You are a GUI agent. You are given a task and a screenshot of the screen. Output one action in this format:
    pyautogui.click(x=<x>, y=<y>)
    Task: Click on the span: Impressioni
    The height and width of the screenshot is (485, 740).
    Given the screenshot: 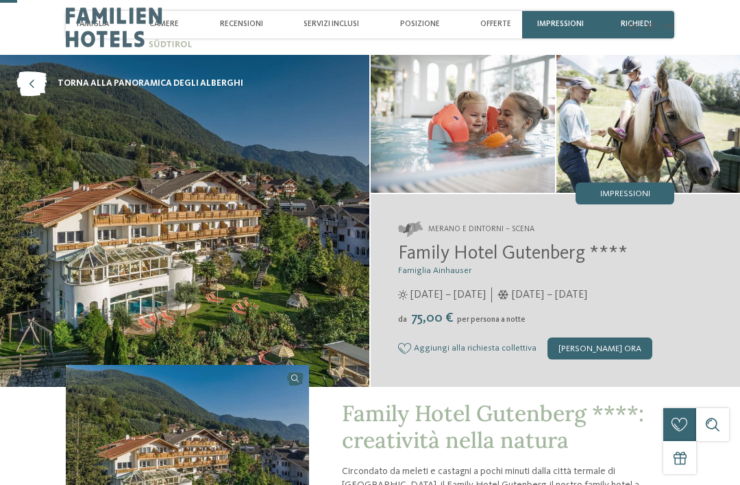 What is the action you would take?
    pyautogui.click(x=625, y=194)
    